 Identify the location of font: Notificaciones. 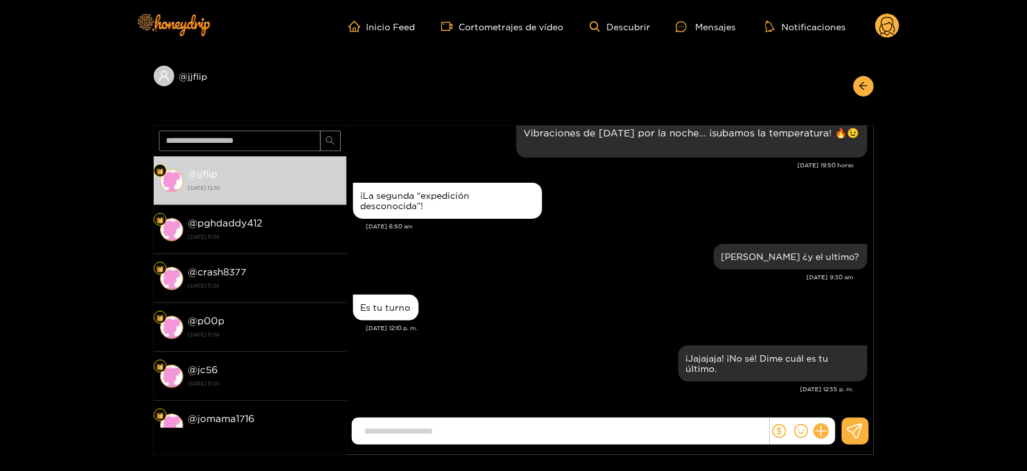
(814, 26).